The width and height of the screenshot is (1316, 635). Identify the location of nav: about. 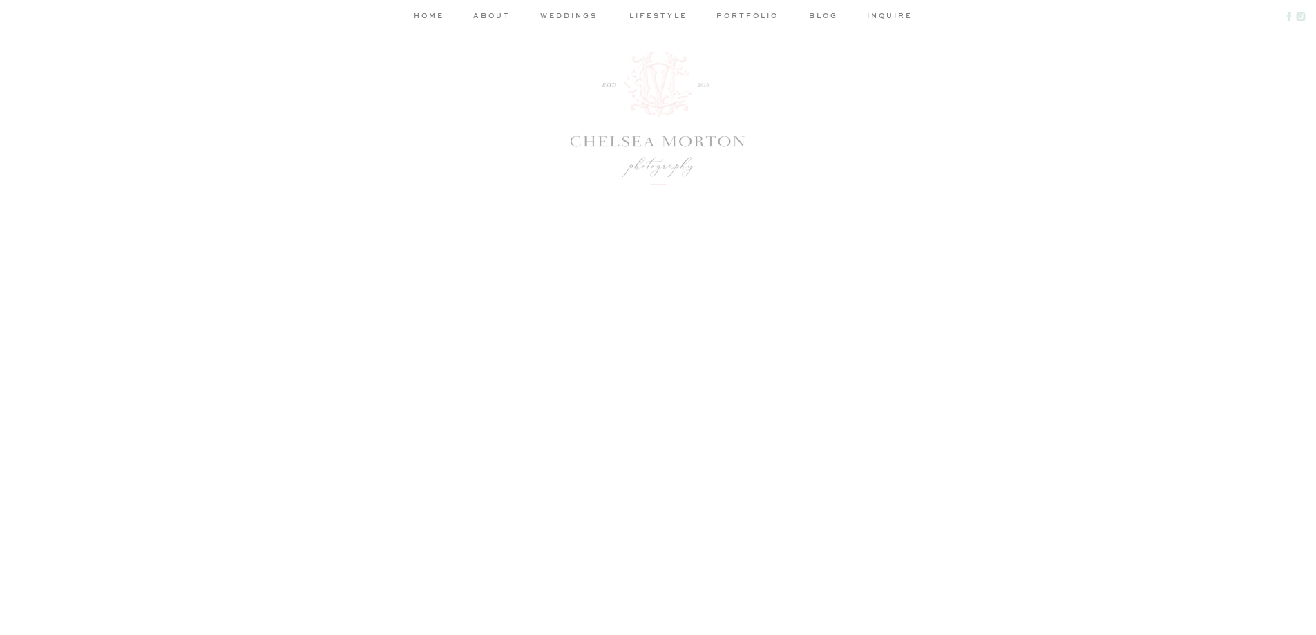
(492, 17).